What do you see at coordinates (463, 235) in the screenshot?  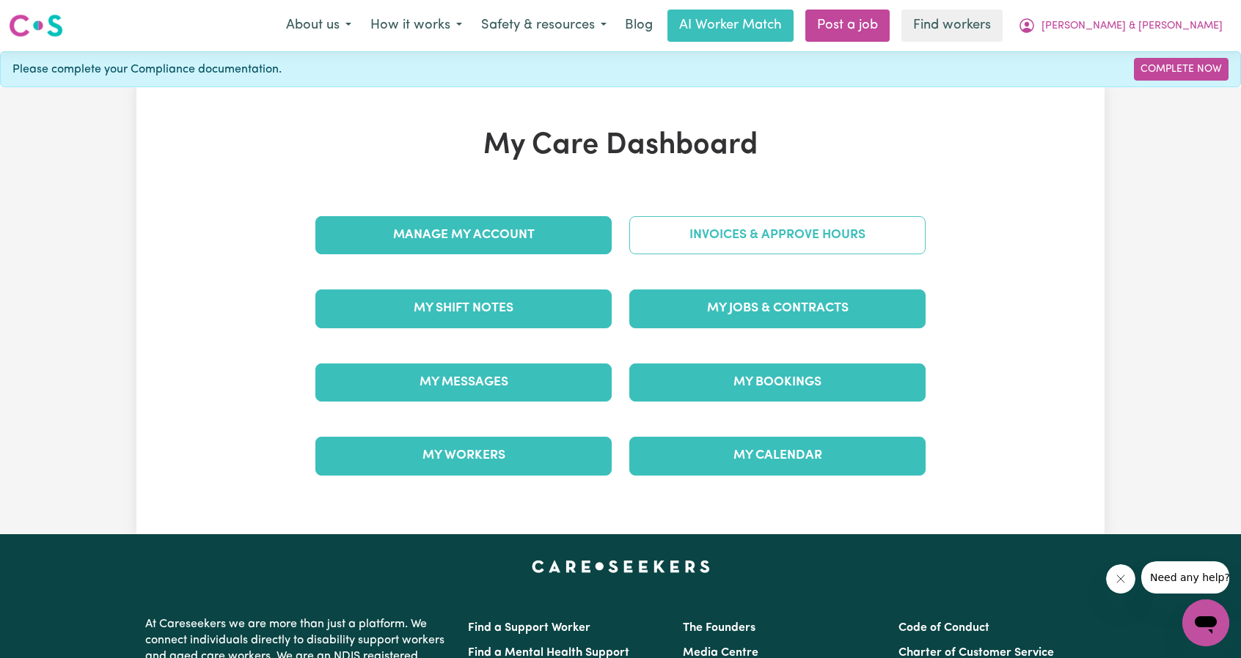 I see `a: Manage My Account` at bounding box center [463, 235].